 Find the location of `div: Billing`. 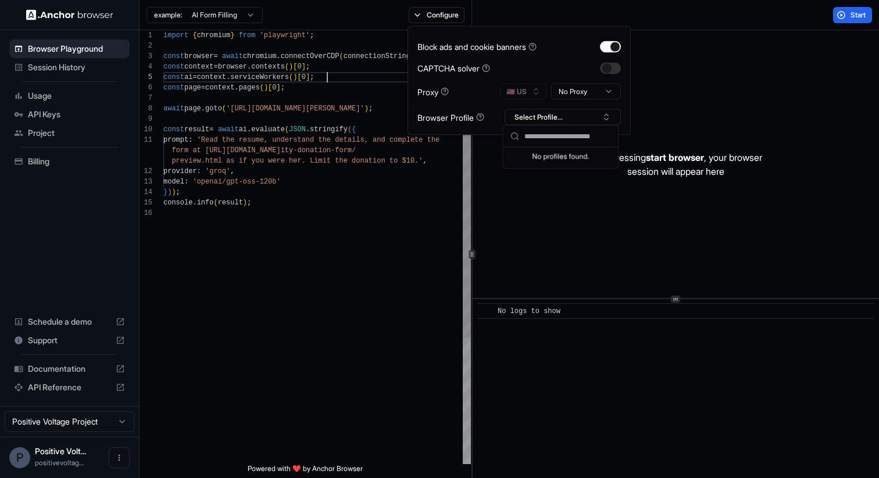

div: Billing is located at coordinates (69, 162).